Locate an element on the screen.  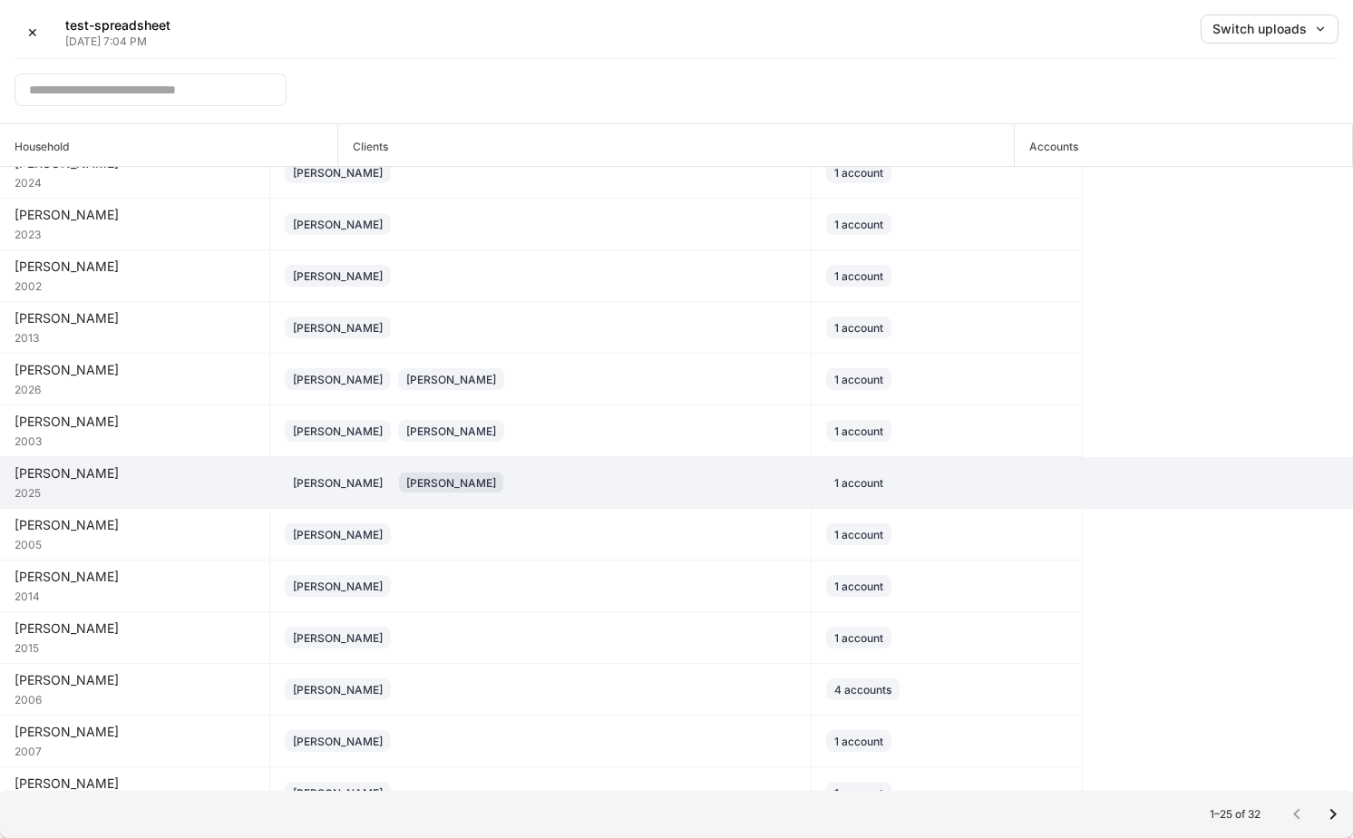
h6: Clients is located at coordinates (363, 146).